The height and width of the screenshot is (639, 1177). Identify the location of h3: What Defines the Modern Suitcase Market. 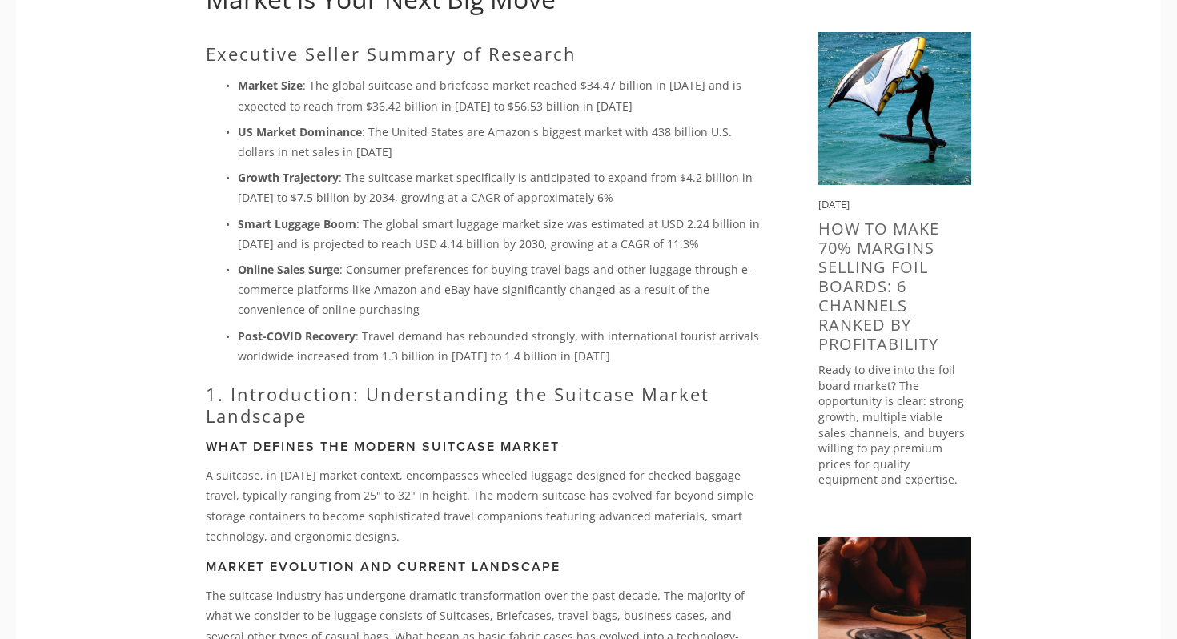
(486, 446).